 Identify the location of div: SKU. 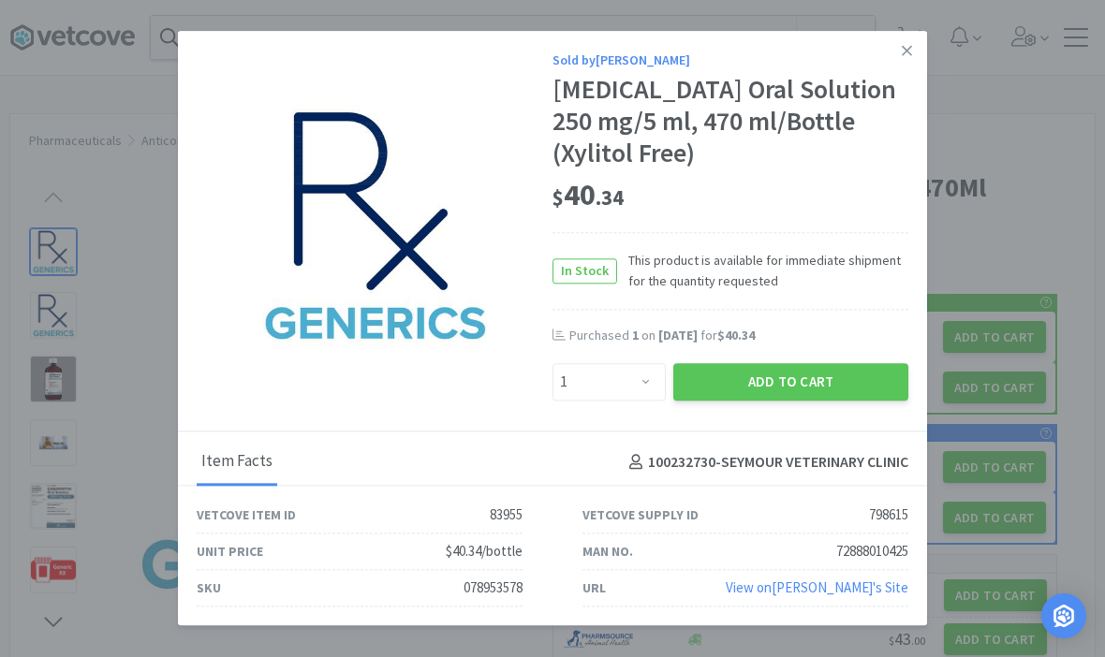
(209, 588).